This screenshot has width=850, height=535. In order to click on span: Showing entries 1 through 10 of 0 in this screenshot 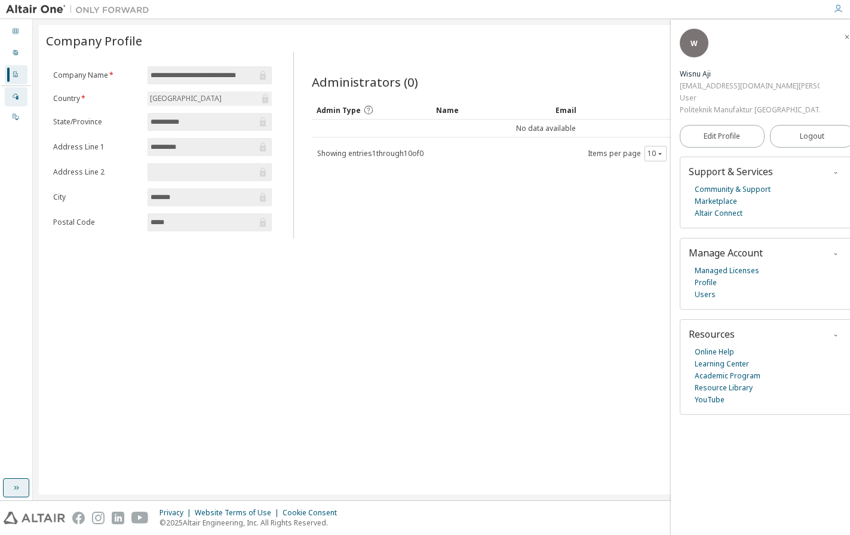, I will do `click(371, 153)`.